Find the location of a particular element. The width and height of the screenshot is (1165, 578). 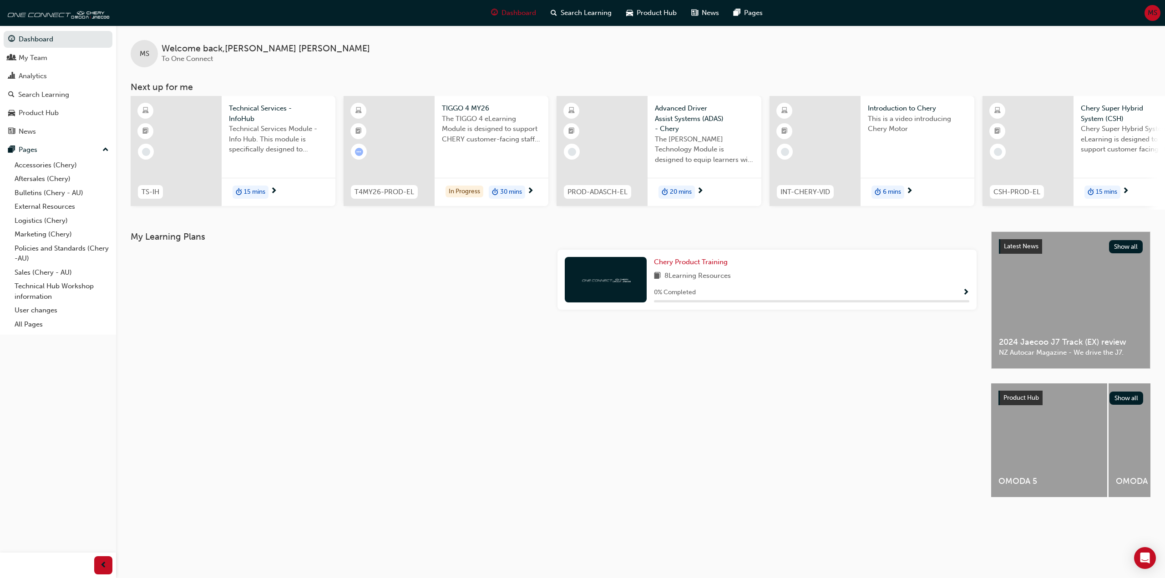

span: CSH-PROD-EL is located at coordinates (1017, 192).